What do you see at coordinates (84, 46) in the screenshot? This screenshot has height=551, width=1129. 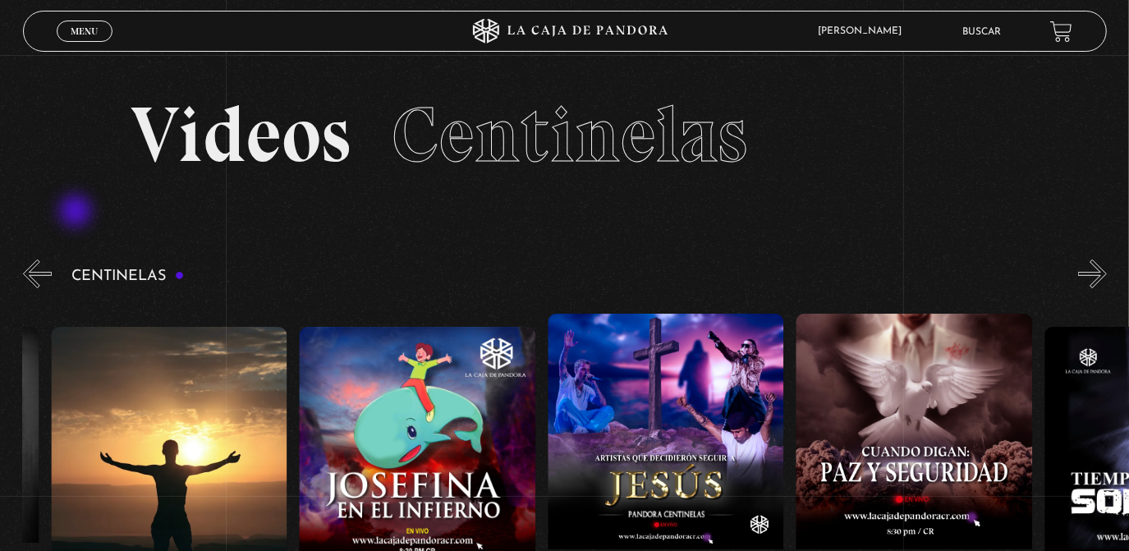 I see `span: Cerrar` at bounding box center [84, 46].